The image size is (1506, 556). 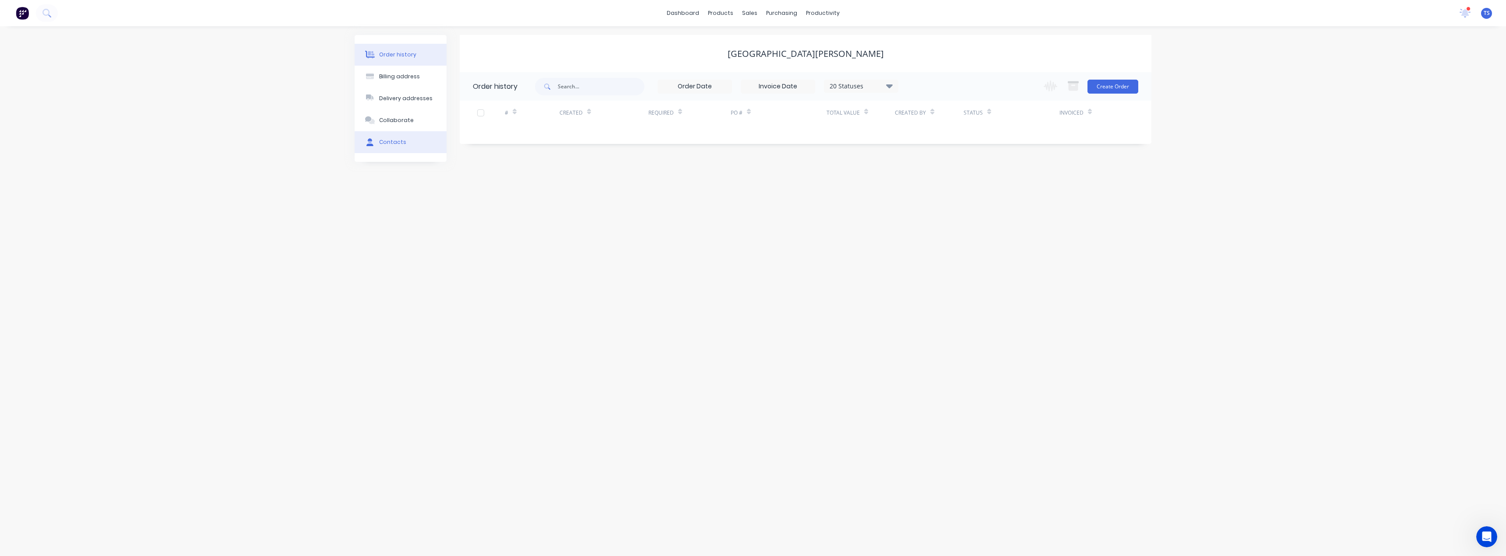 What do you see at coordinates (683, 13) in the screenshot?
I see `a: dashboard` at bounding box center [683, 13].